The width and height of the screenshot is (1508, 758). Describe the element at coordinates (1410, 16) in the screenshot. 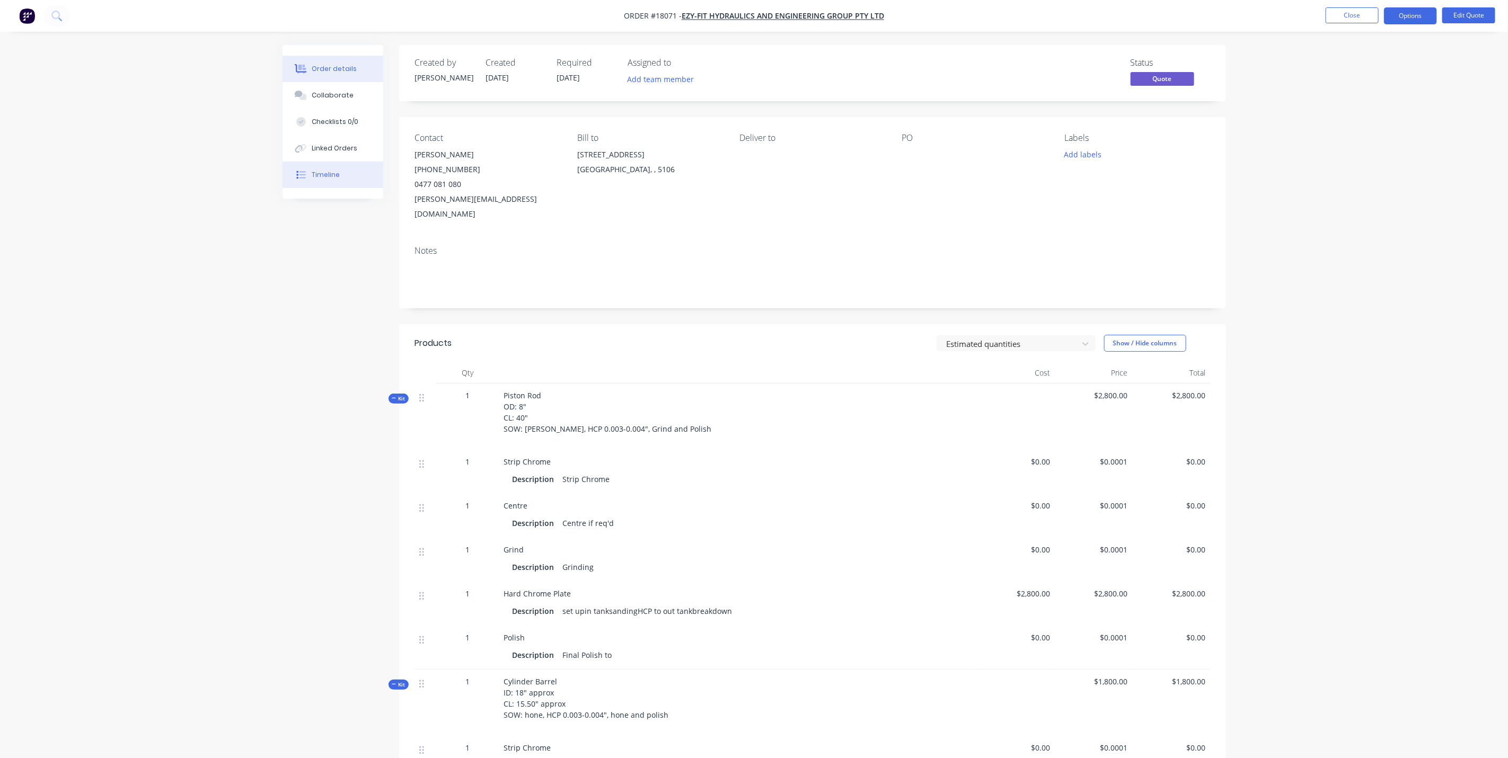

I see `button: Options` at that location.